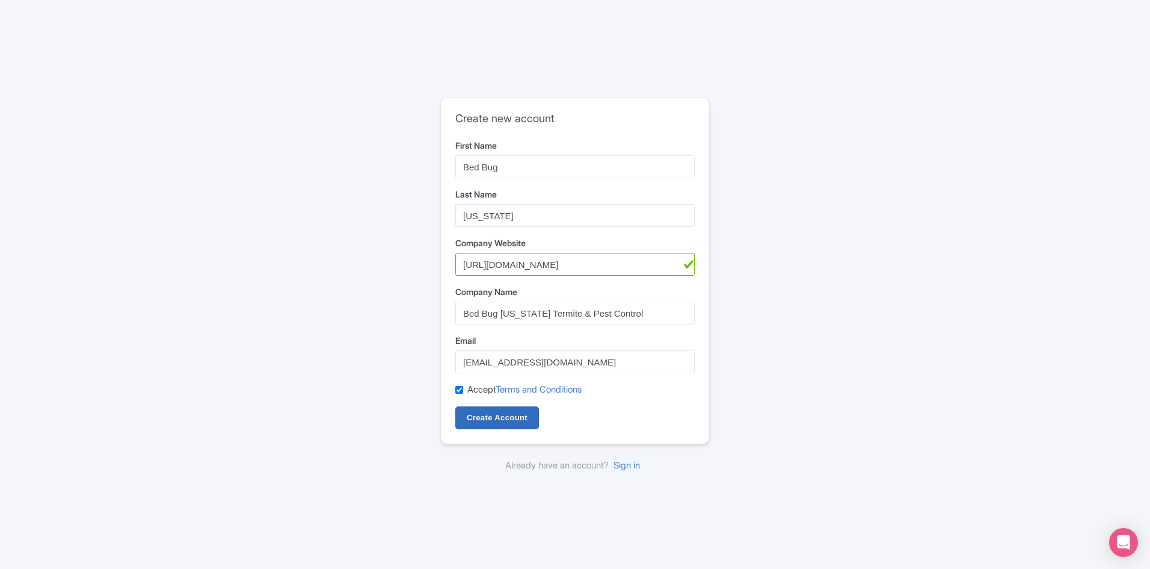  What do you see at coordinates (575, 264) in the screenshot?
I see `input: example.com` at bounding box center [575, 264].